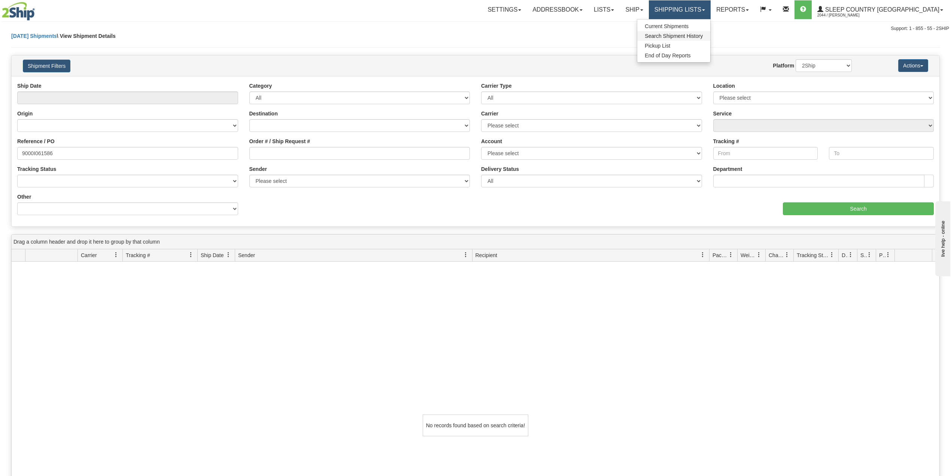 This screenshot has height=476, width=951. What do you see at coordinates (212, 255) in the screenshot?
I see `span: Ship Date` at bounding box center [212, 255].